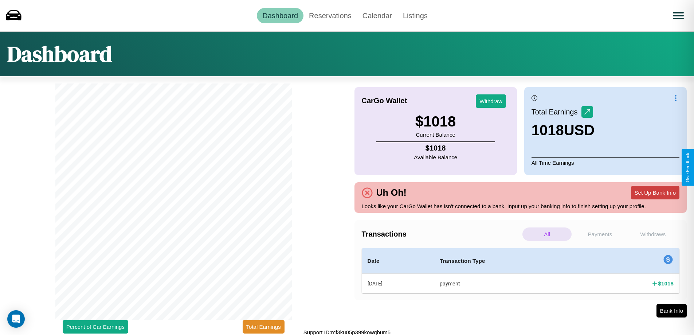 This screenshot has height=335, width=694. What do you see at coordinates (678, 16) in the screenshot?
I see `button: Open menu` at bounding box center [678, 16].